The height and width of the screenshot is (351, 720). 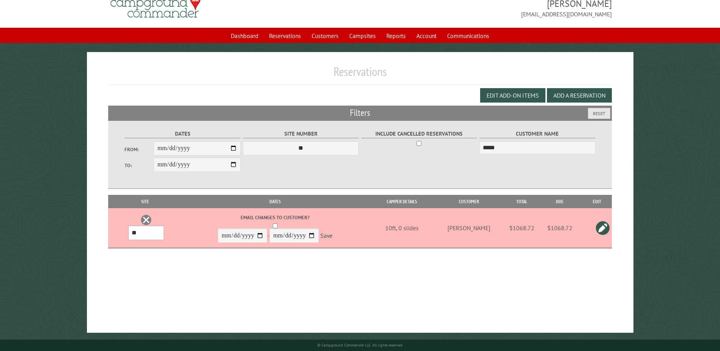 I want to click on h1: Reservations, so click(x=360, y=74).